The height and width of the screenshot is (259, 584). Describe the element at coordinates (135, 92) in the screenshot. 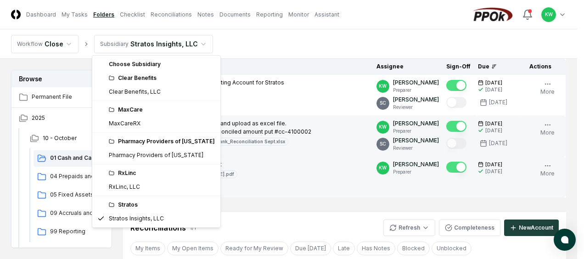

I see `div: Clear Benefits, LLC` at that location.